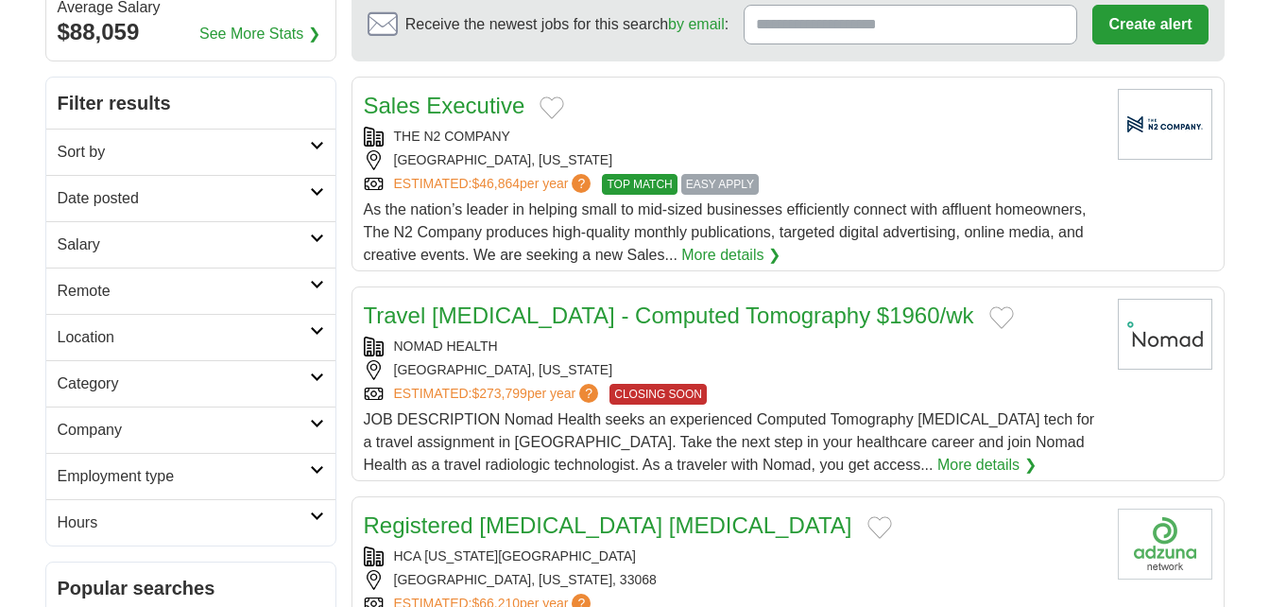  I want to click on h2: Remote, so click(183, 291).